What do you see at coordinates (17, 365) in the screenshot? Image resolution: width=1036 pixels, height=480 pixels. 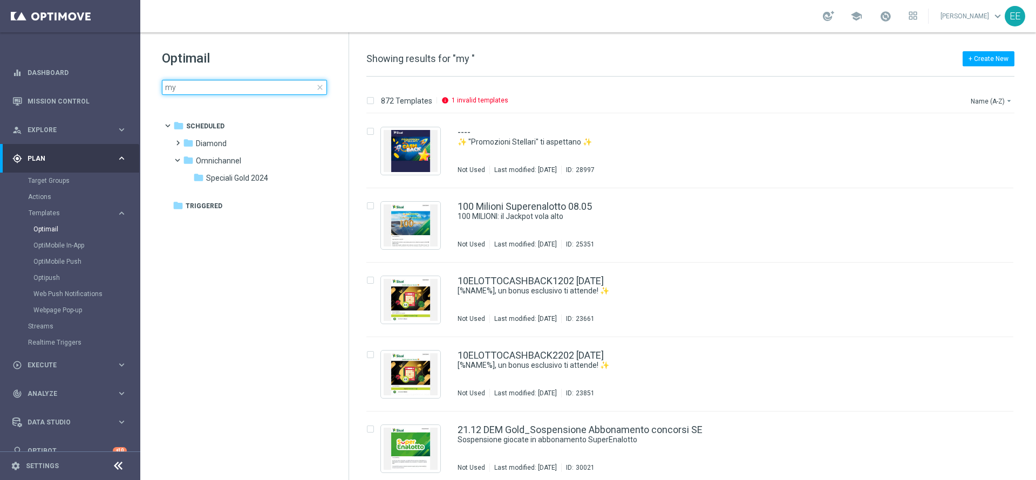 I see `i: play_circle_outline` at bounding box center [17, 365].